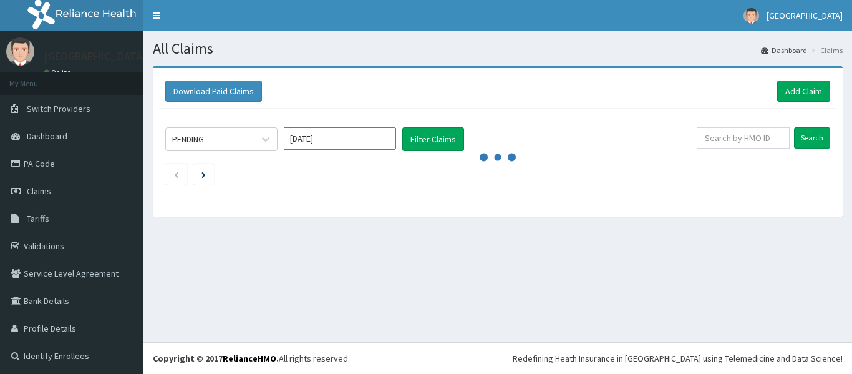 This screenshot has height=374, width=852. What do you see at coordinates (812, 138) in the screenshot?
I see `input: Search` at bounding box center [812, 138].